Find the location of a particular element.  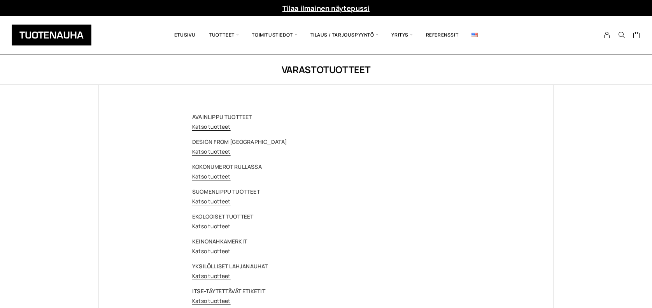

strong: KEINONAHKAMERKIT is located at coordinates (219, 241).